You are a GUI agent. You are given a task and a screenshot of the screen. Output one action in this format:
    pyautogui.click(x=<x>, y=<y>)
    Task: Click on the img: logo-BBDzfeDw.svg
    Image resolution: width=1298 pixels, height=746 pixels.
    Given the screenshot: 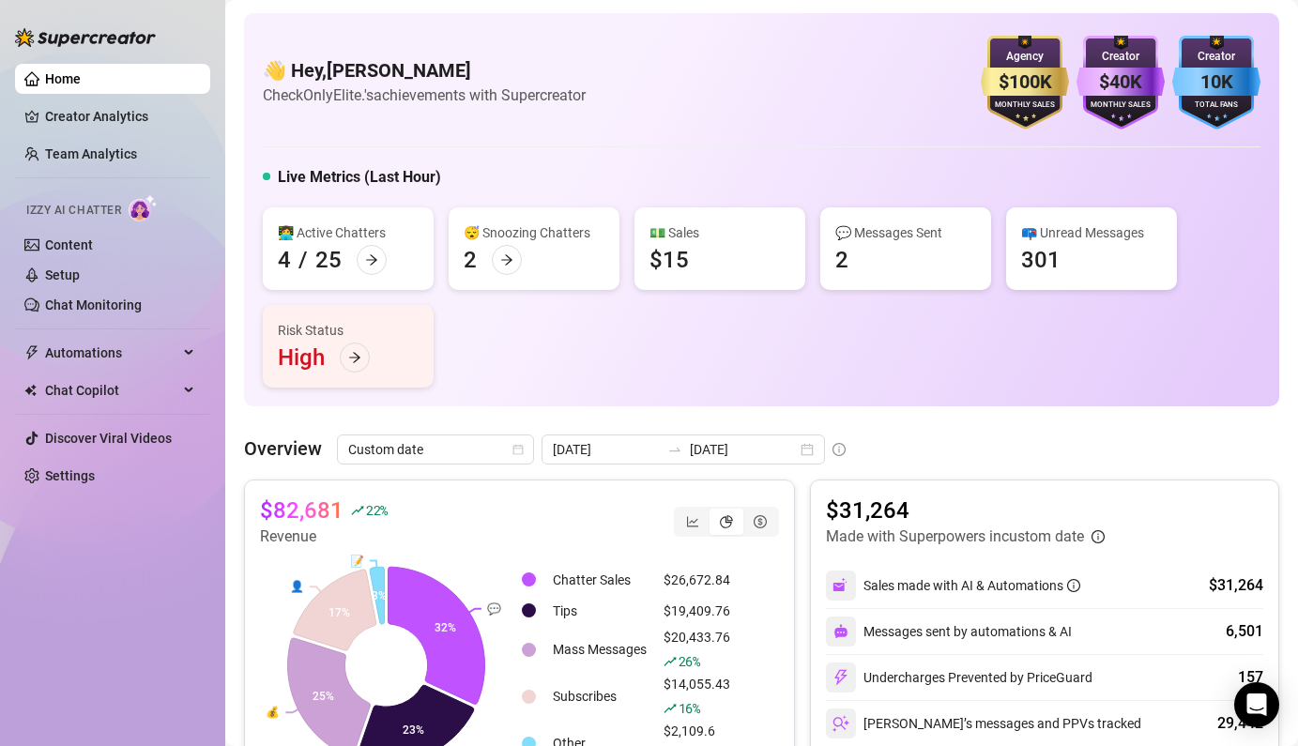 What is the action you would take?
    pyautogui.click(x=85, y=38)
    